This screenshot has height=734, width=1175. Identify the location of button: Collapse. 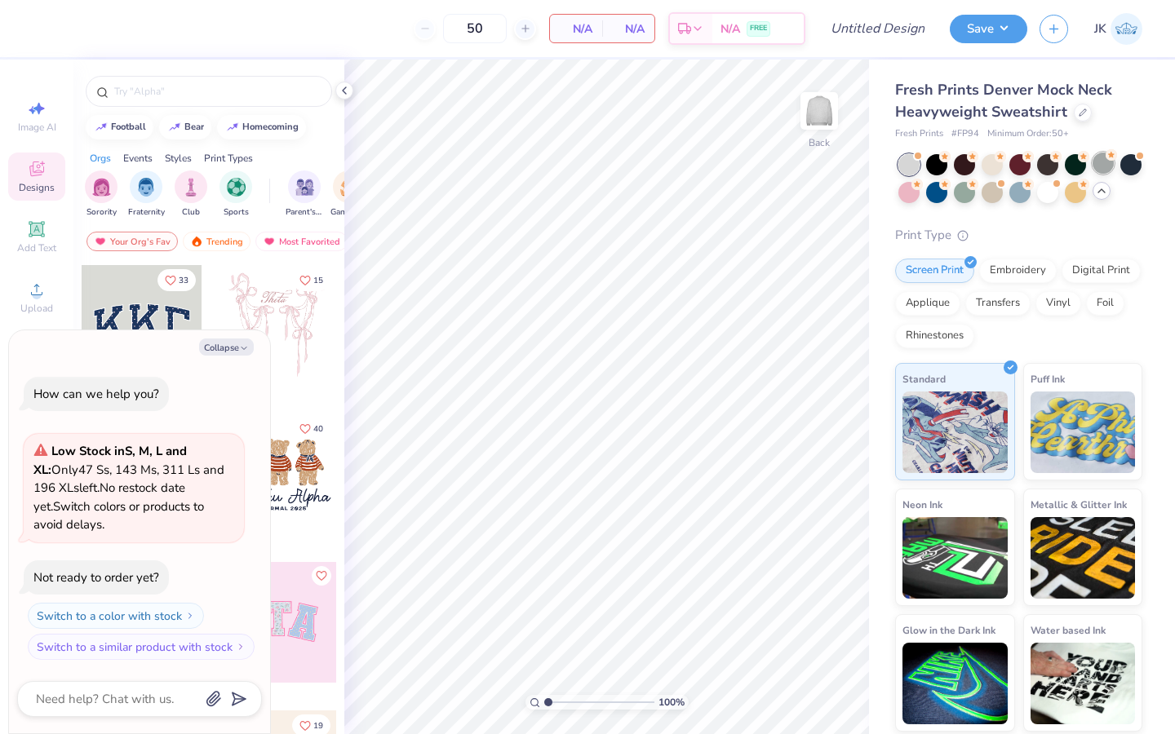
(226, 347).